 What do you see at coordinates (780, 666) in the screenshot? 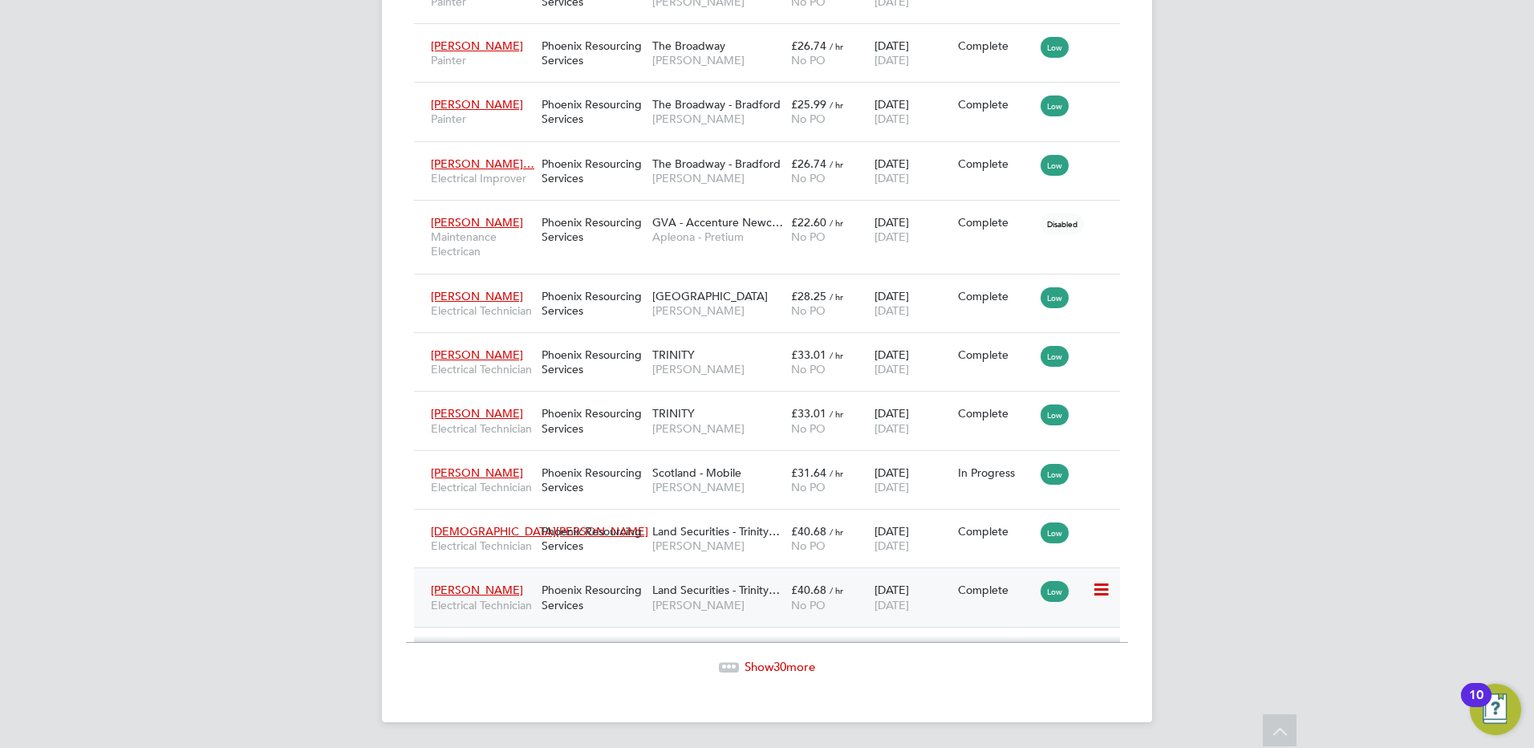
I see `span: Show more` at bounding box center [780, 666].